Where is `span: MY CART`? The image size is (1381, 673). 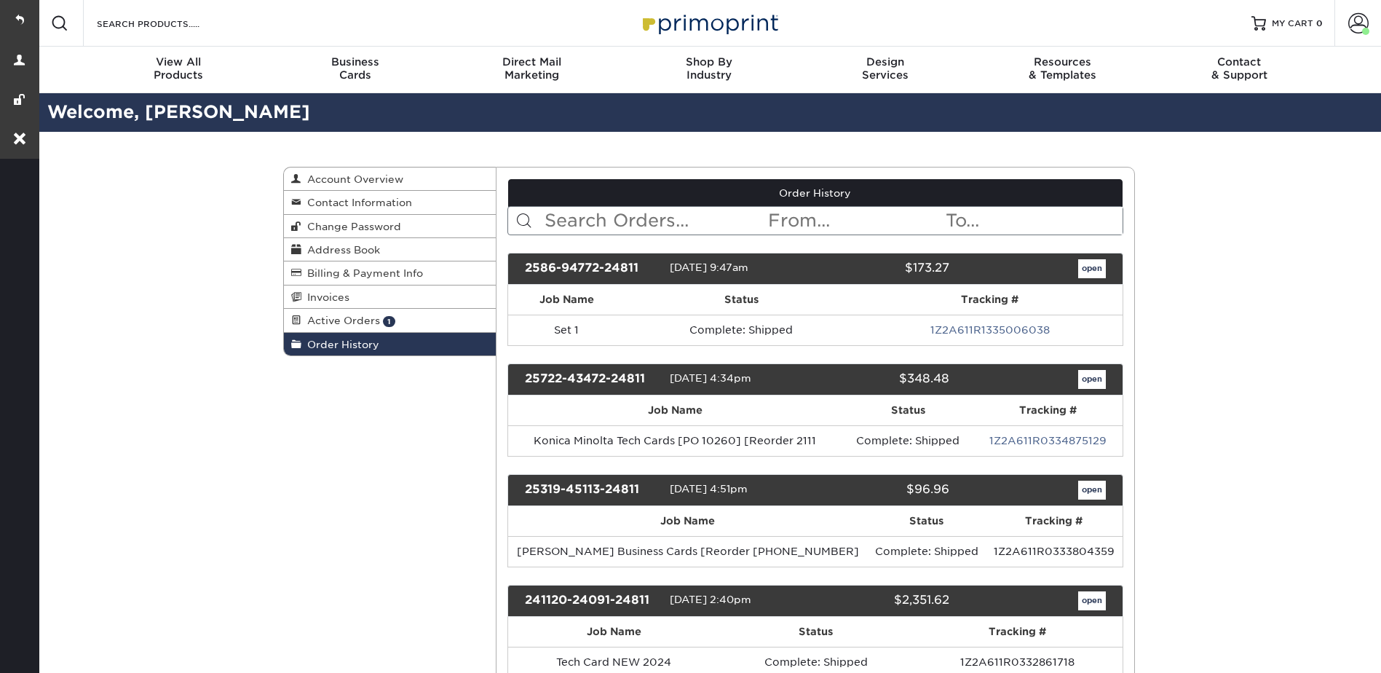 span: MY CART is located at coordinates (1292, 23).